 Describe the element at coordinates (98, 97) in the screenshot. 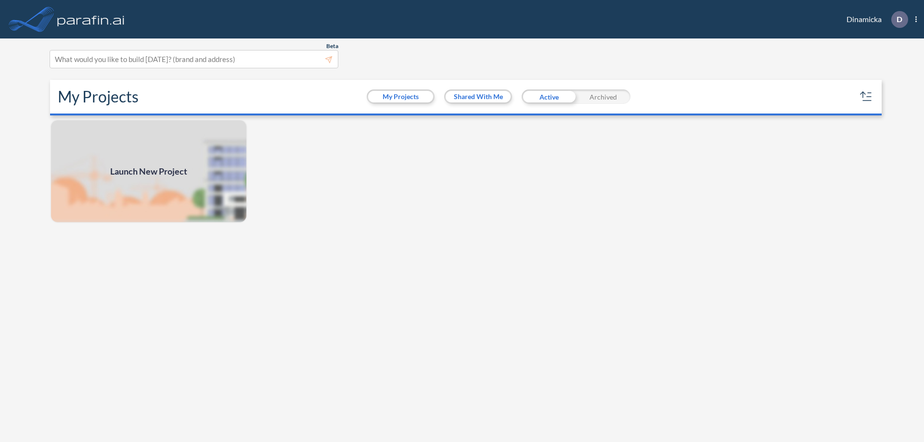

I see `h2: My Projects` at that location.